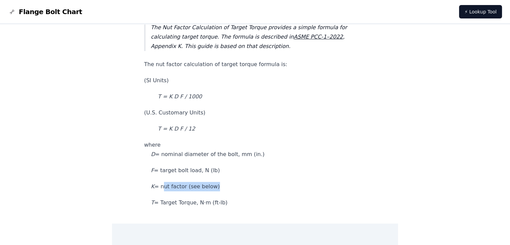  Describe the element at coordinates (255, 64) in the screenshot. I see `p: The nut factor calculation of target torque formula is:` at that location.